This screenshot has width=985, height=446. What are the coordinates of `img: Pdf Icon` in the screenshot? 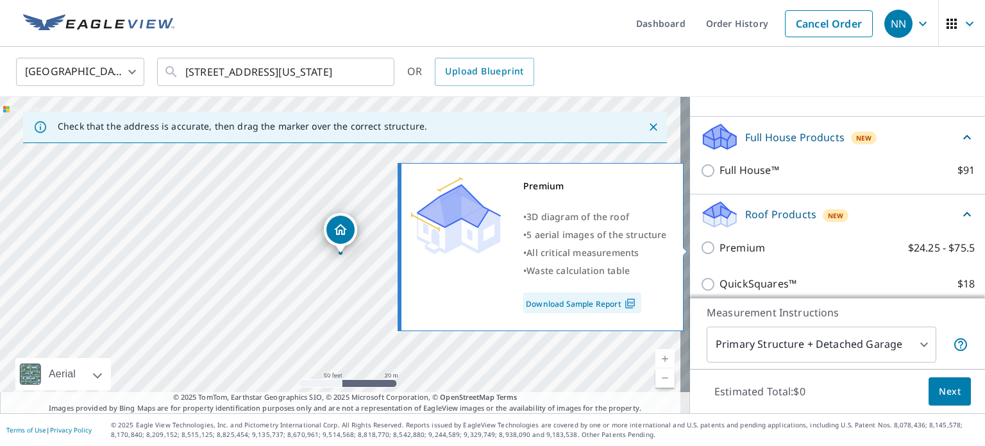 It's located at (630, 303).